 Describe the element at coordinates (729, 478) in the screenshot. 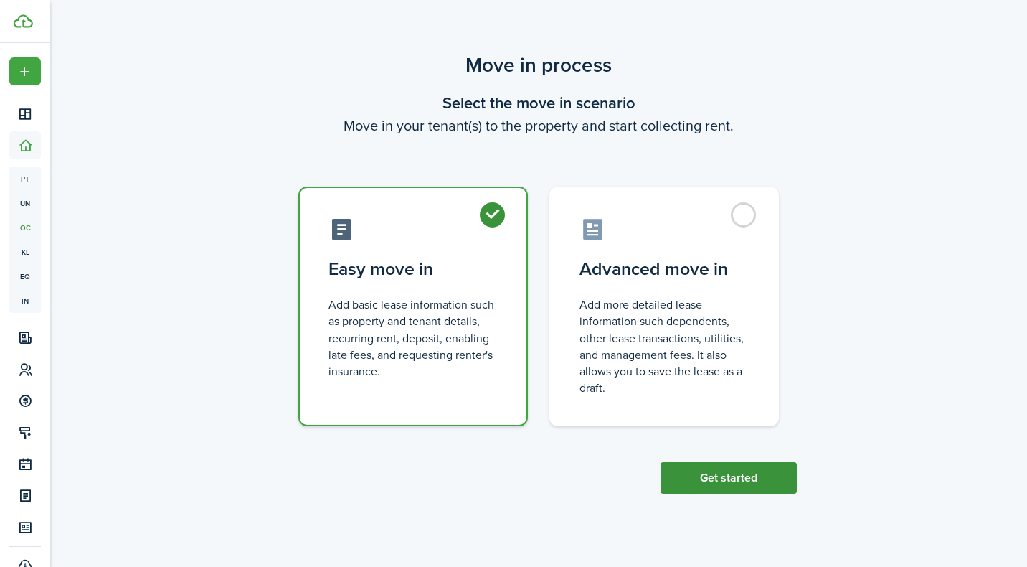

I see `button: Get started` at that location.